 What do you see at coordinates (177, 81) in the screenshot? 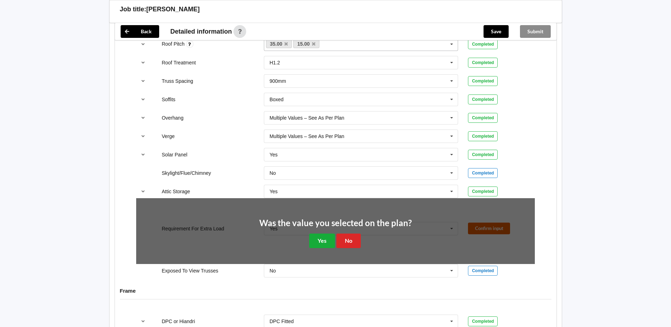
I see `label: Truss Spacing` at bounding box center [177, 81].